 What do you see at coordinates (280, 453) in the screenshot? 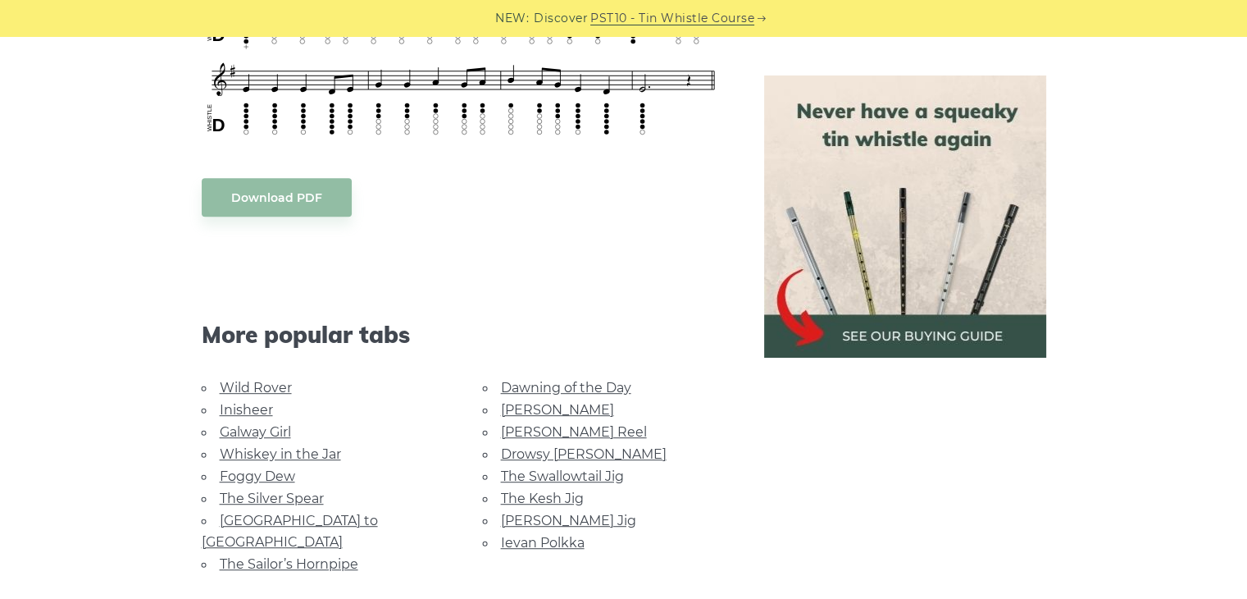
I see `a: Whiskey in the Jar` at bounding box center [280, 453].